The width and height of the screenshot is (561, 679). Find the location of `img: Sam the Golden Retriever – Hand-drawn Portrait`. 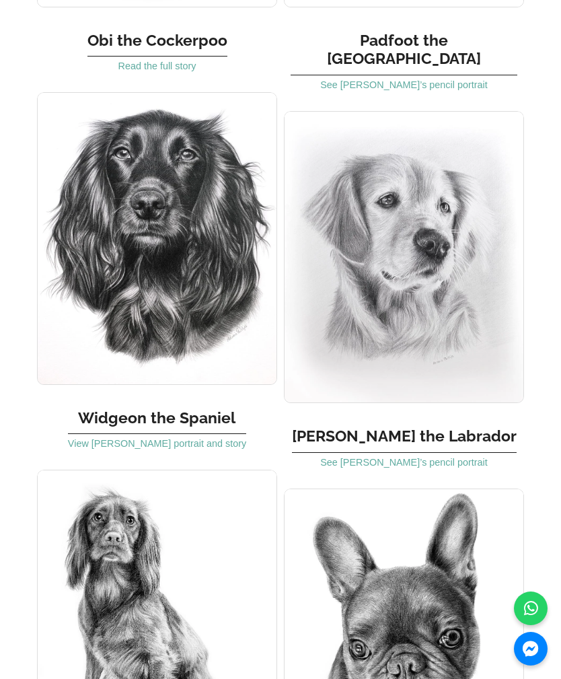

img: Sam the Golden Retriever – Hand-drawn Portrait is located at coordinates (404, 257).